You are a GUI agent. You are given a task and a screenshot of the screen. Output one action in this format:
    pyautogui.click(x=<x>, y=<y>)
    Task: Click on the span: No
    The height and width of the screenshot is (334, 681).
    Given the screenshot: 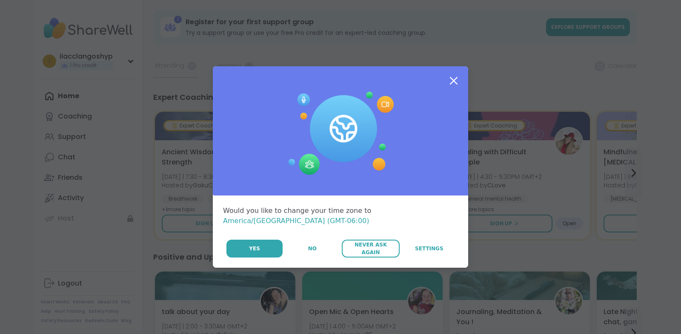 What is the action you would take?
    pyautogui.click(x=312, y=249)
    